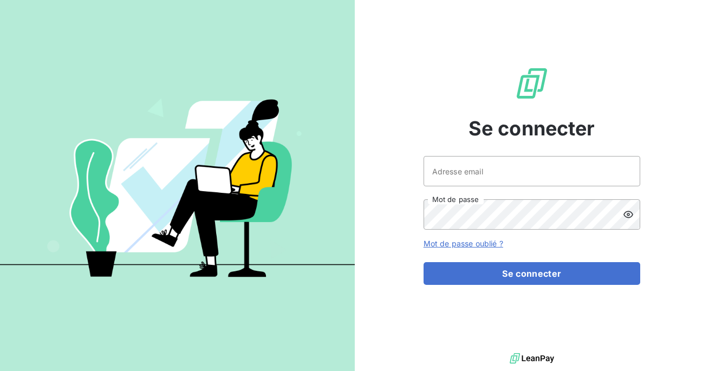 The width and height of the screenshot is (709, 371). Describe the element at coordinates (532, 128) in the screenshot. I see `span: Se connecter` at that location.